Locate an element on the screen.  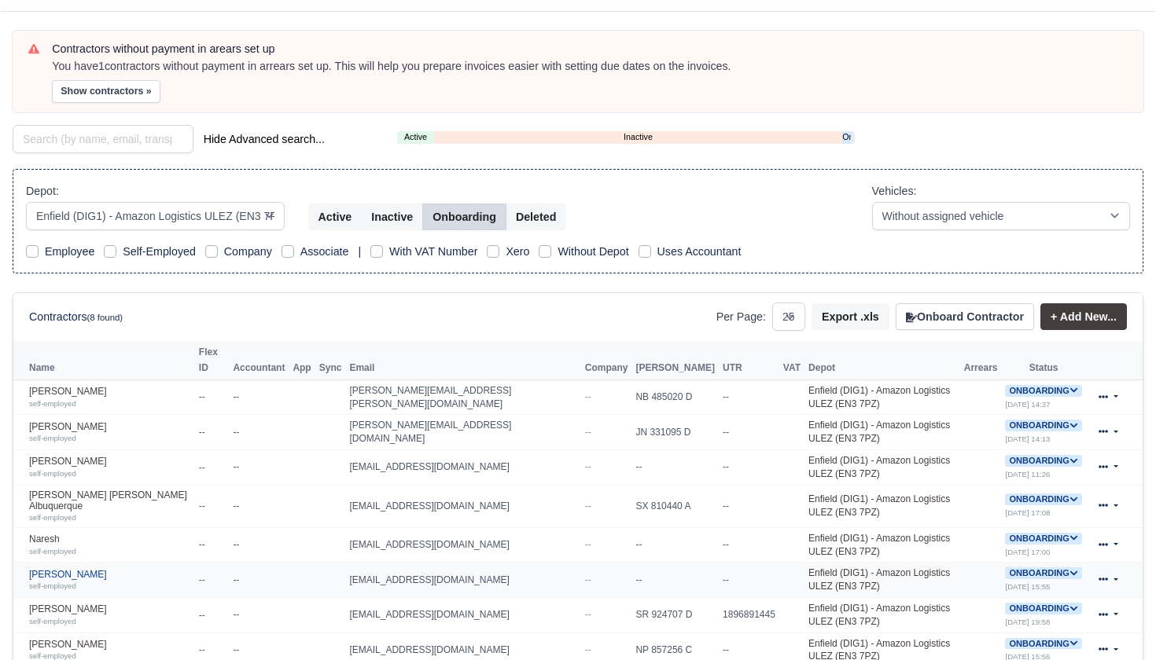
label: Without Depot is located at coordinates (593, 252).